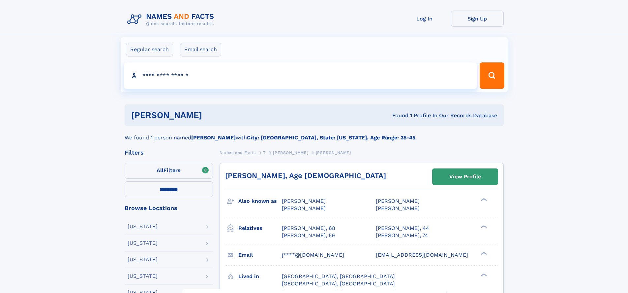 This screenshot has width=628, height=293. I want to click on div: View Profile, so click(465, 176).